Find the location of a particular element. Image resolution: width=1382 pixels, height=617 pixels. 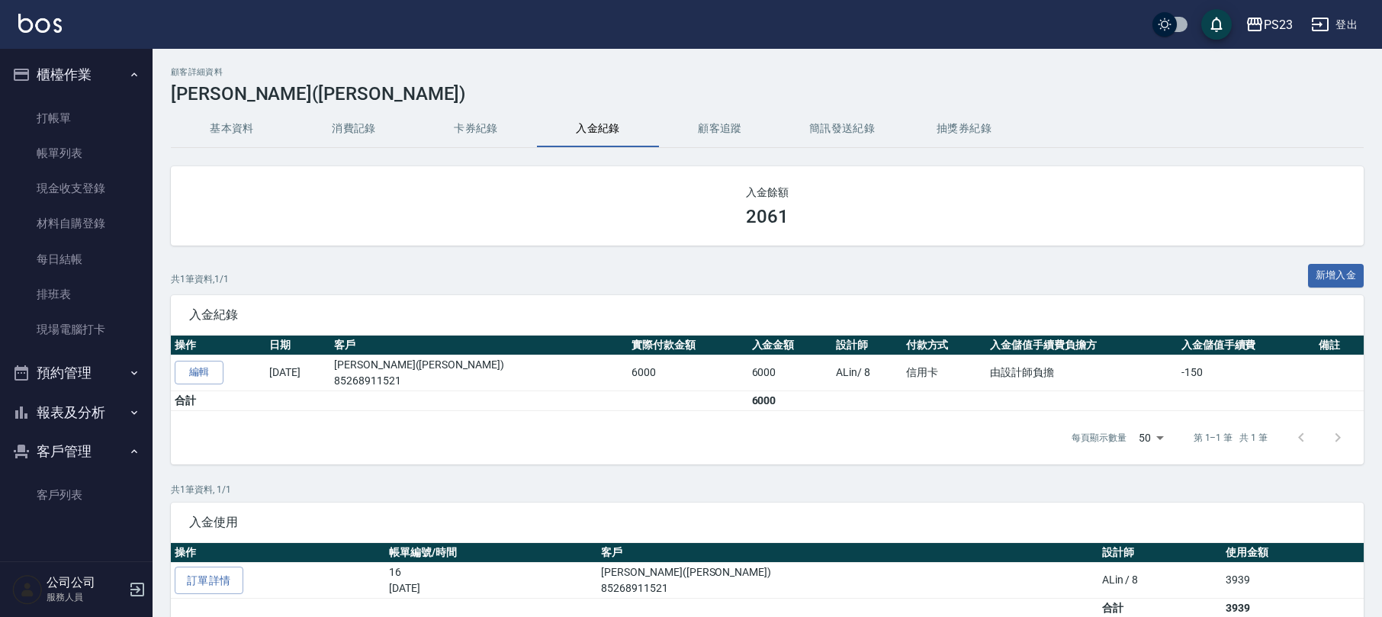

button: 基本資料 is located at coordinates (232, 129).